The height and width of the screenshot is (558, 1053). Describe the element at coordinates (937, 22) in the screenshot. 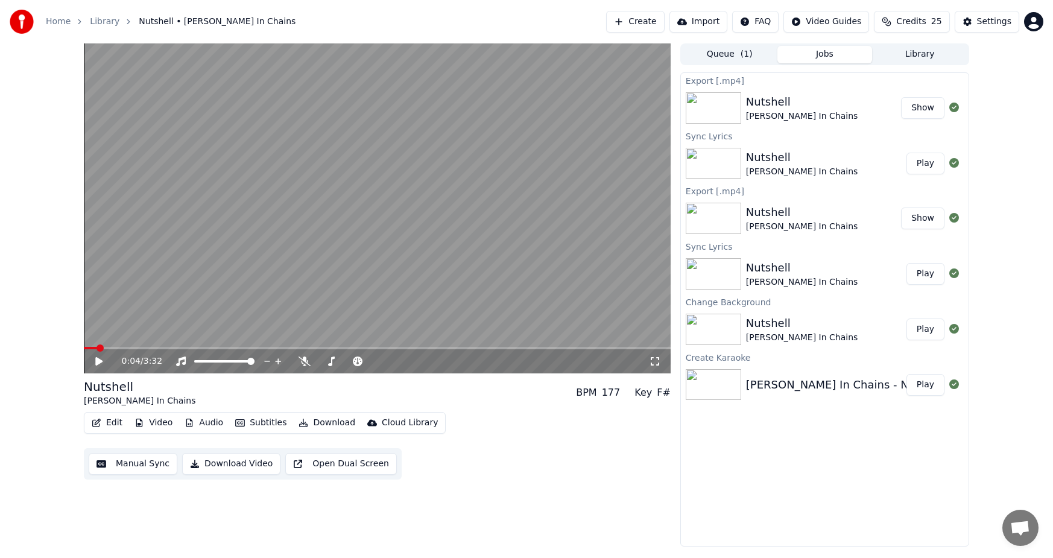

I see `span: 25` at that location.